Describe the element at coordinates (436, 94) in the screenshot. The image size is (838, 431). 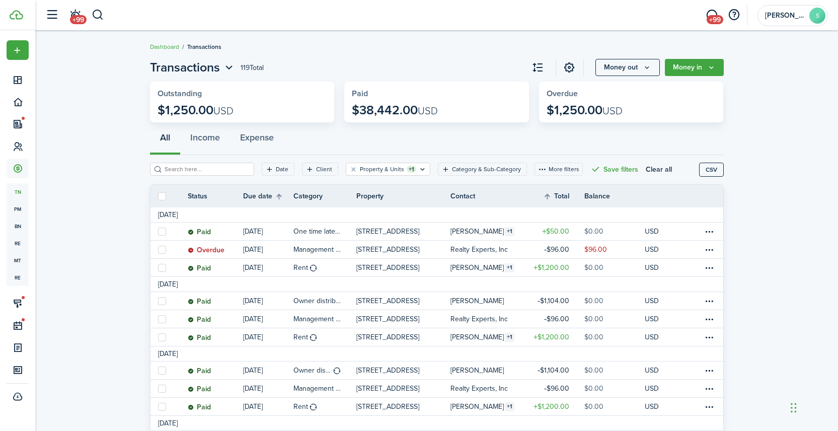
I see `widget-stats-title: Paid` at that location.